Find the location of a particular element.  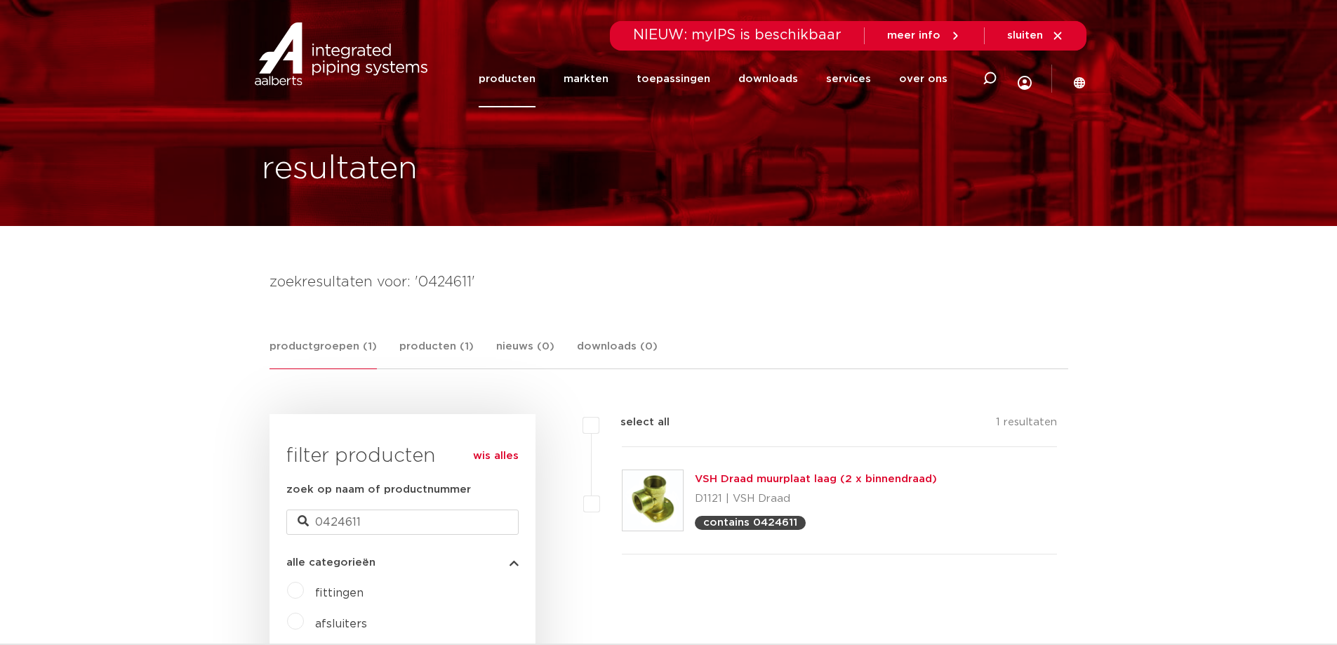

a: fittingen is located at coordinates (339, 593).